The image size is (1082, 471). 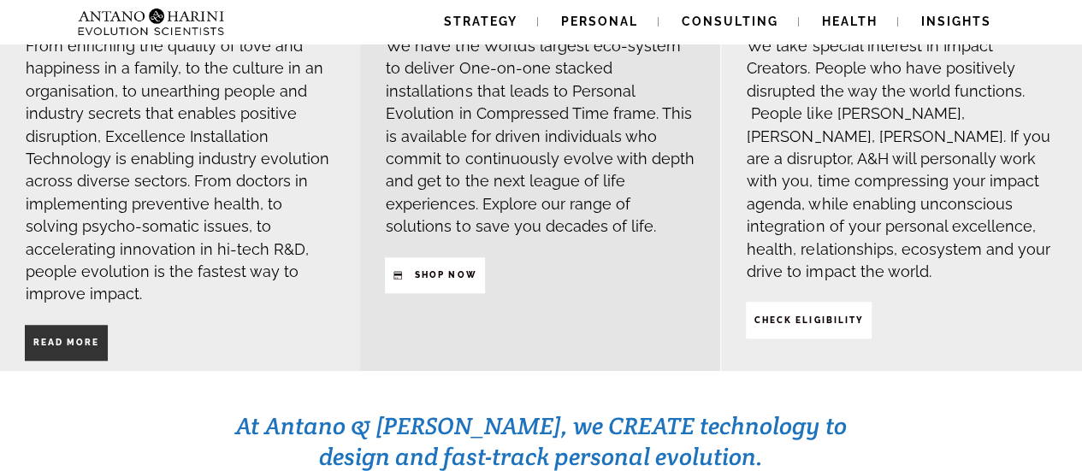 I want to click on span: Consulting, so click(x=730, y=21).